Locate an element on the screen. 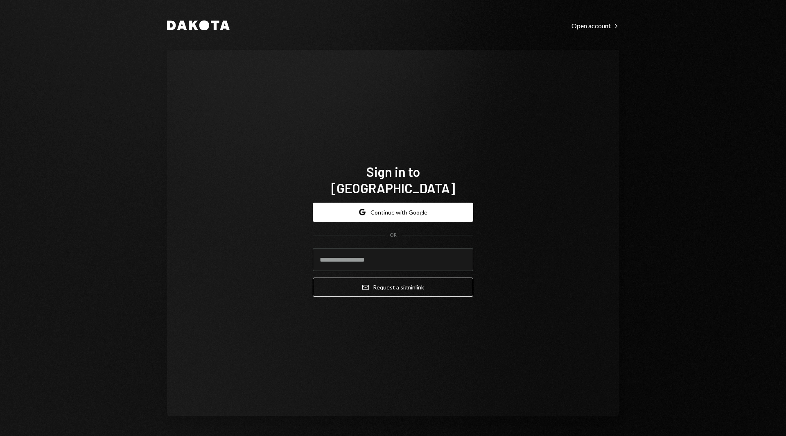 Image resolution: width=786 pixels, height=436 pixels. a: Open account is located at coordinates (595, 25).